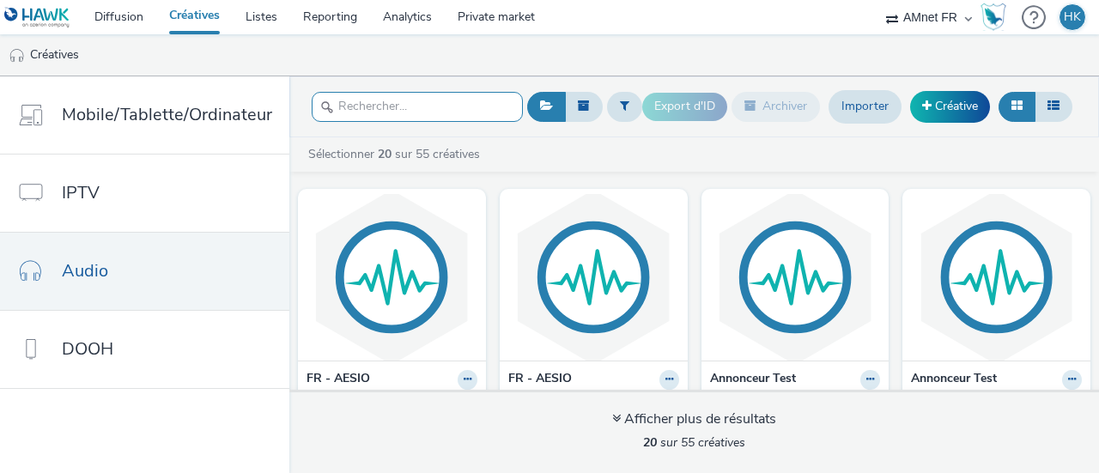 The height and width of the screenshot is (473, 1099). What do you see at coordinates (795, 276) in the screenshot?
I see `img: crea (4) visual` at bounding box center [795, 276].